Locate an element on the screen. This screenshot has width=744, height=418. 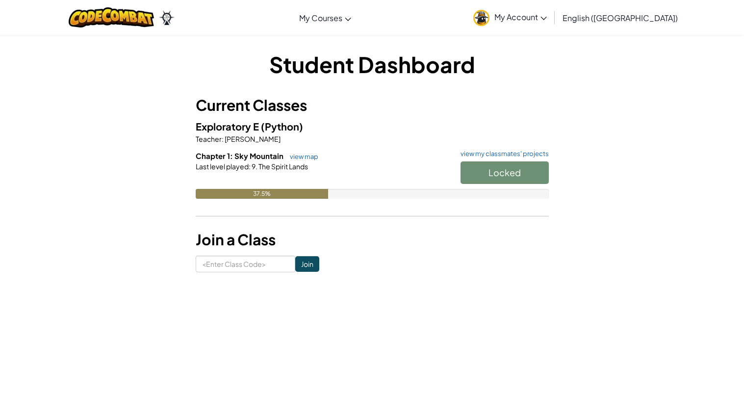
h1: Student Dashboard is located at coordinates (372, 64).